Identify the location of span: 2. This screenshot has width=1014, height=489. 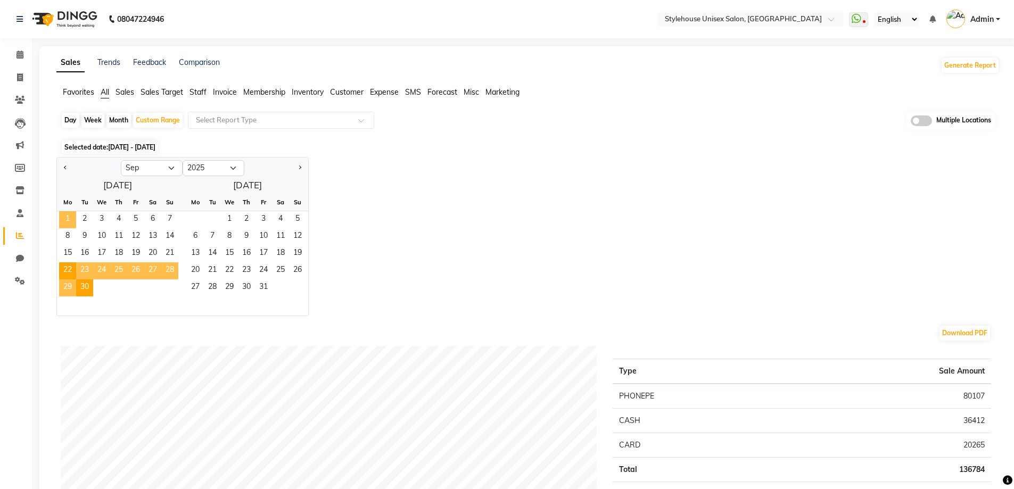
(85, 220).